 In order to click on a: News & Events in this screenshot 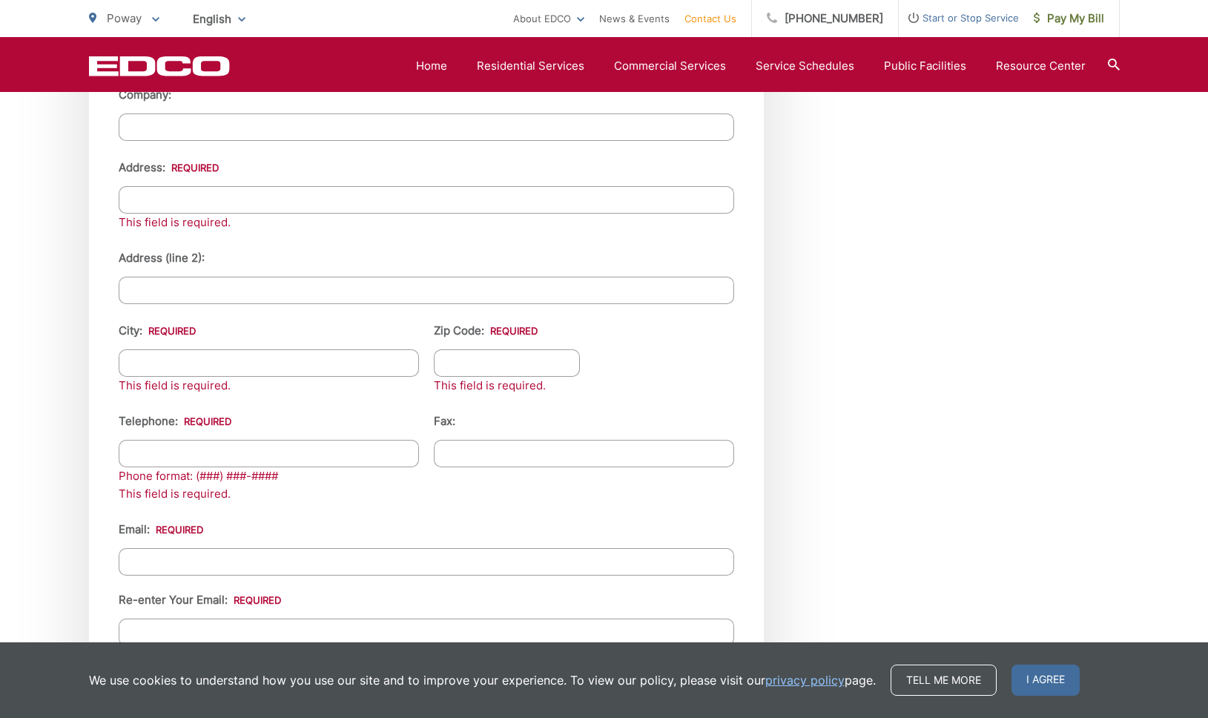, I will do `click(634, 19)`.